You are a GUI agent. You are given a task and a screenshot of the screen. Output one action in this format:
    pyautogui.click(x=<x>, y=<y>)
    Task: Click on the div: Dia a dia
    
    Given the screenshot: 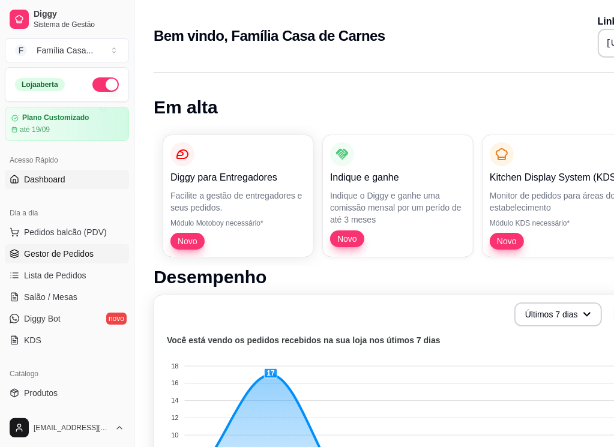 What is the action you would take?
    pyautogui.click(x=67, y=213)
    